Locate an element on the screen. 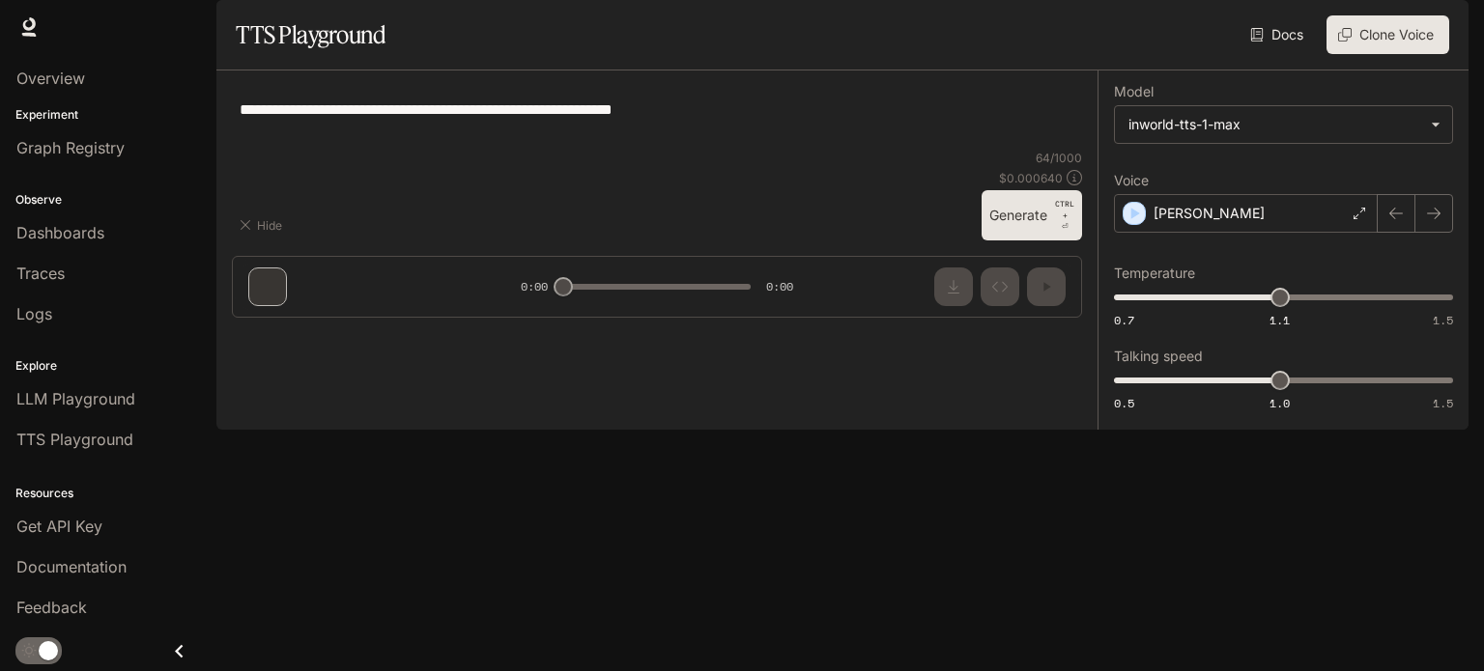 The height and width of the screenshot is (671, 1484). a: Docs is located at coordinates (1278, 35).